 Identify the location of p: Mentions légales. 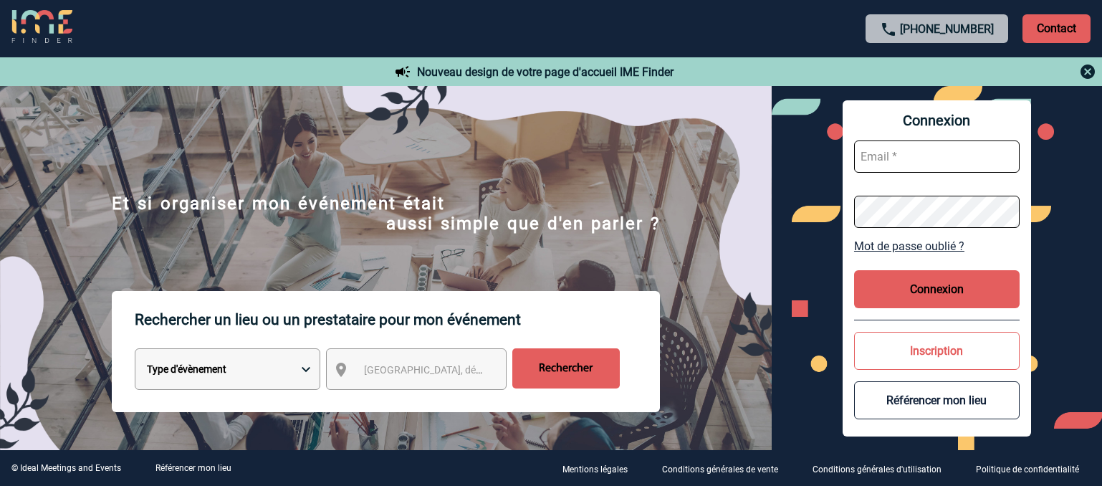
(595, 469).